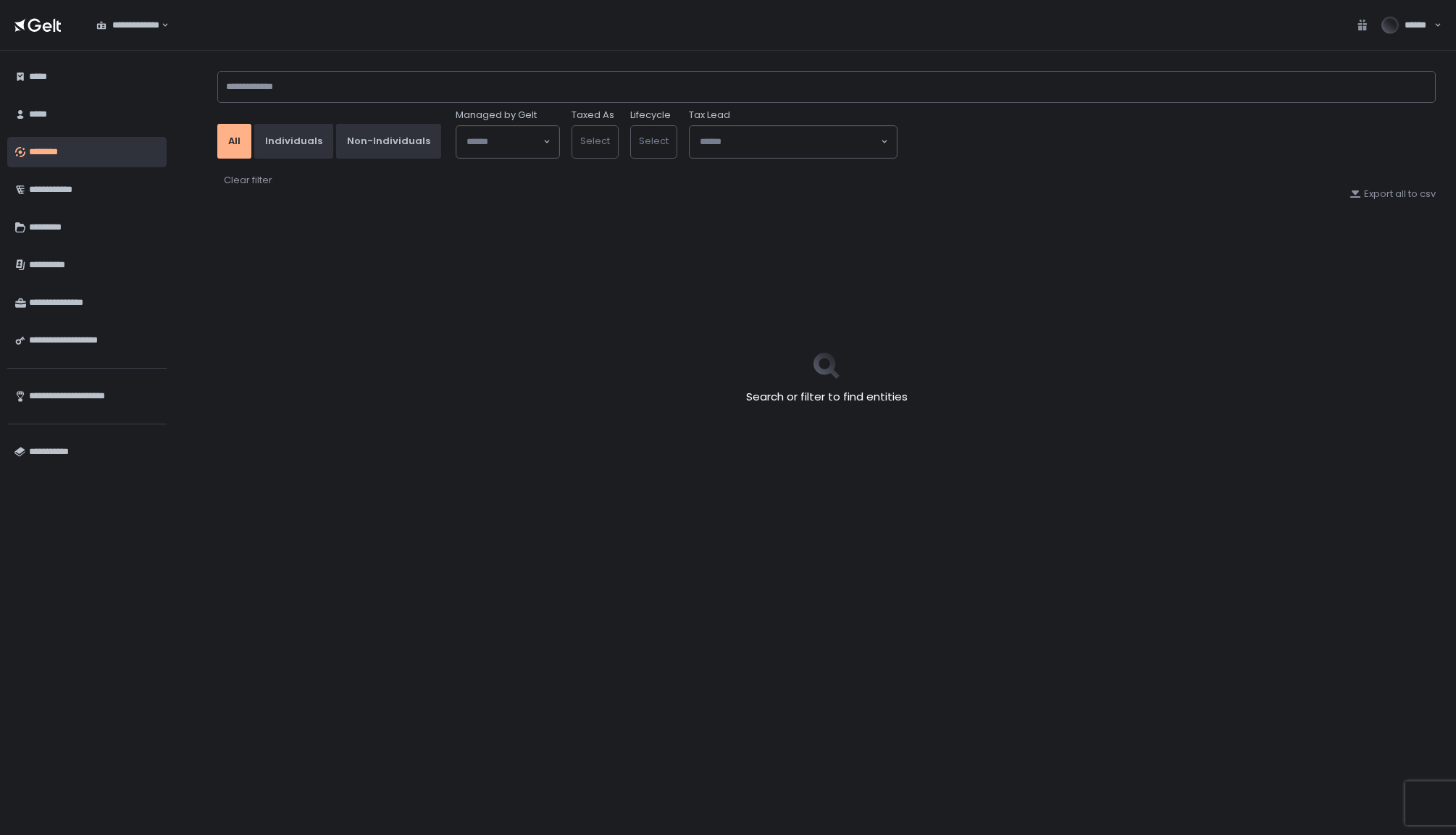 The height and width of the screenshot is (835, 1456). Describe the element at coordinates (592, 115) in the screenshot. I see `label: Taxed As` at that location.